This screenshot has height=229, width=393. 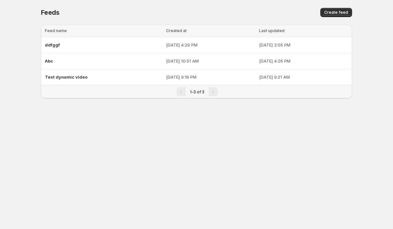 What do you see at coordinates (66, 77) in the screenshot?
I see `span: Test dynamic video` at bounding box center [66, 77].